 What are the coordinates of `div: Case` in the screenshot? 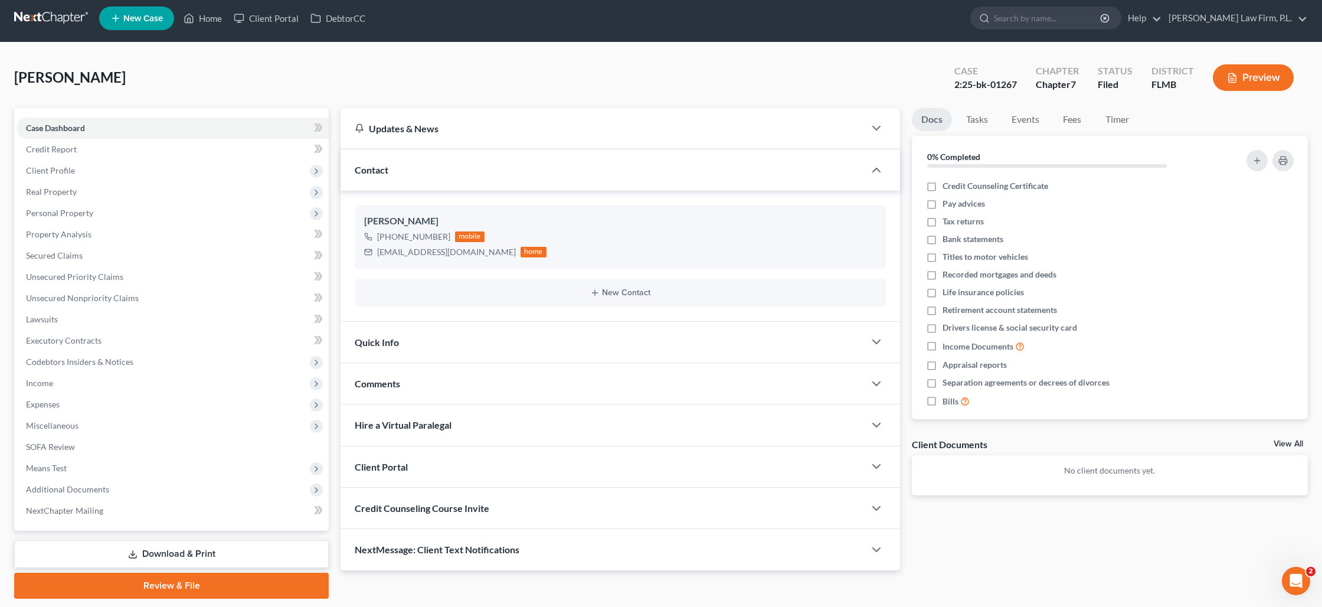 It's located at (985, 71).